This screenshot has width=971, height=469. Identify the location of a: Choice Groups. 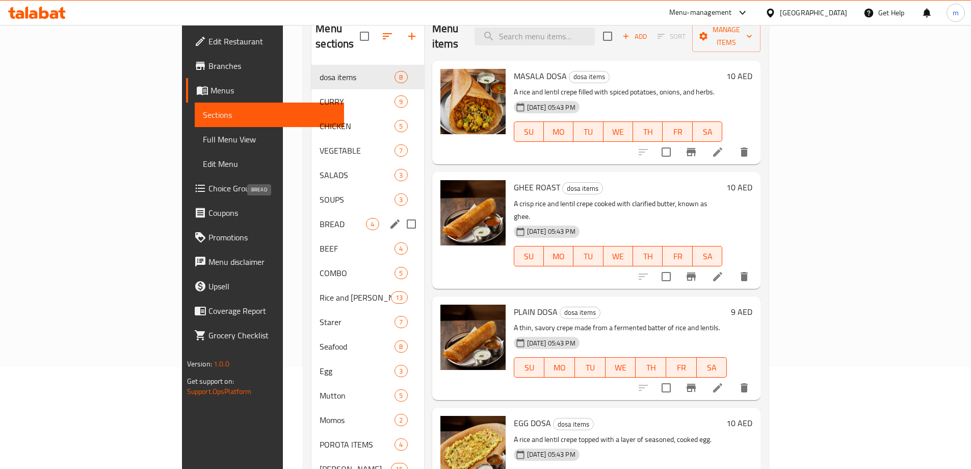
(265, 188).